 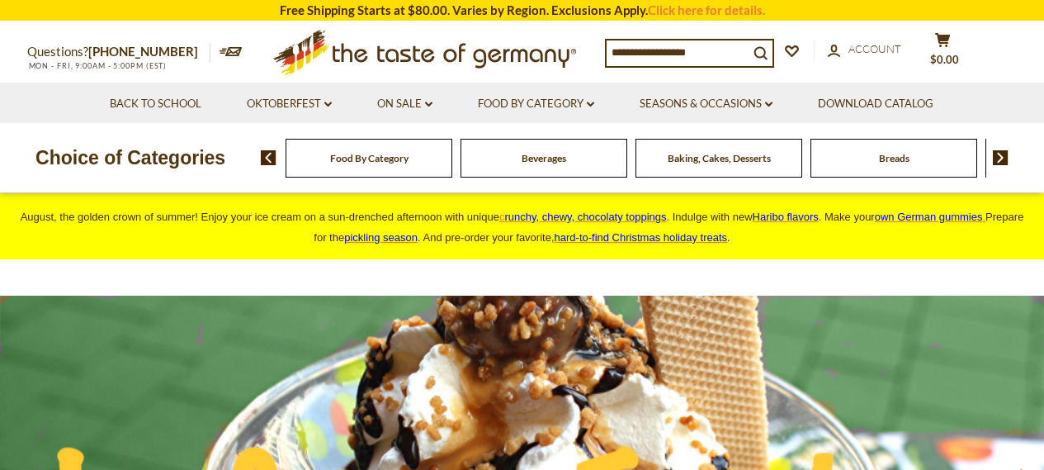 What do you see at coordinates (706, 104) in the screenshot?
I see `a: Seasons & Occasions` at bounding box center [706, 104].